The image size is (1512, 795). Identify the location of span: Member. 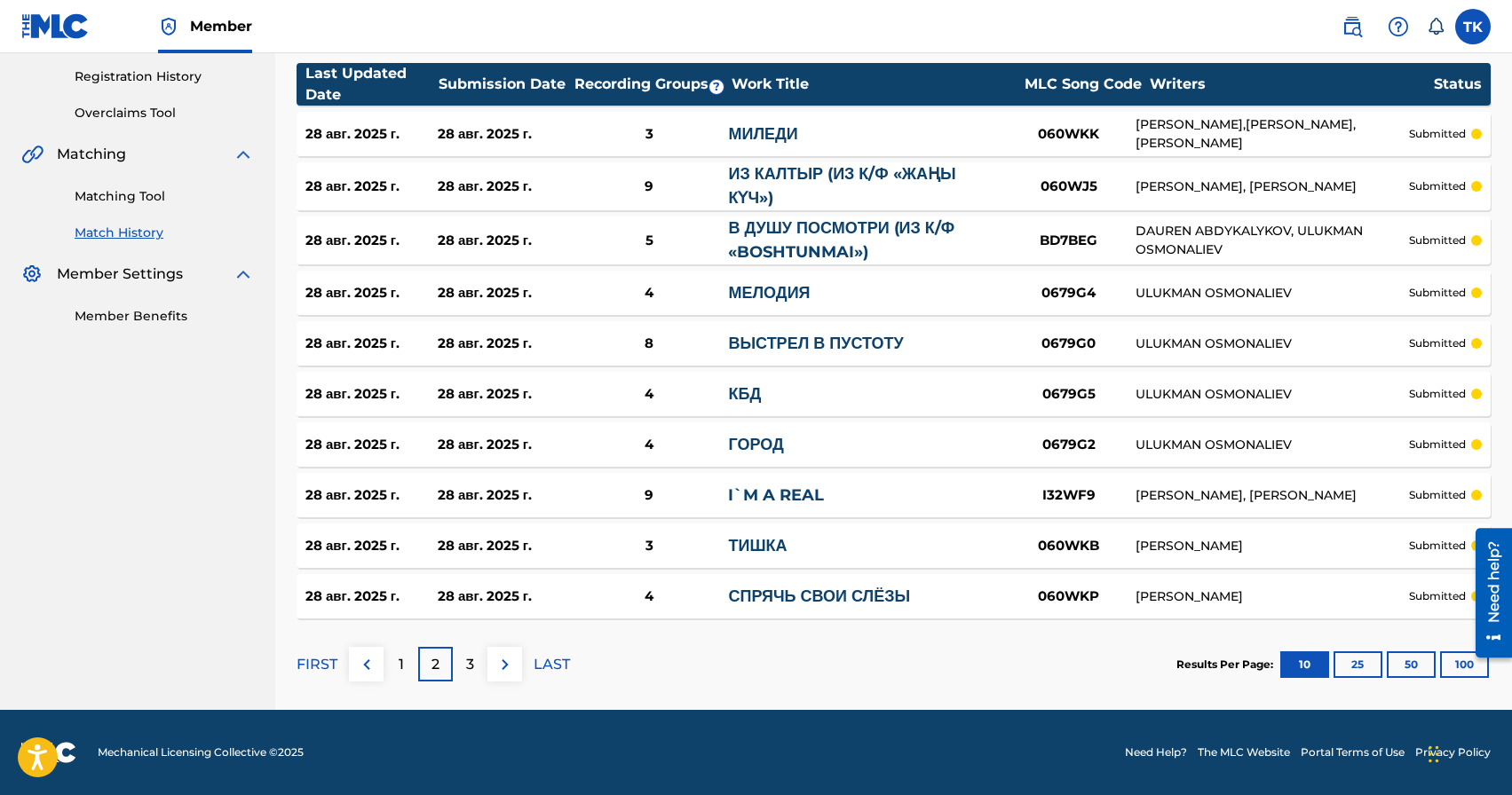
(221, 26).